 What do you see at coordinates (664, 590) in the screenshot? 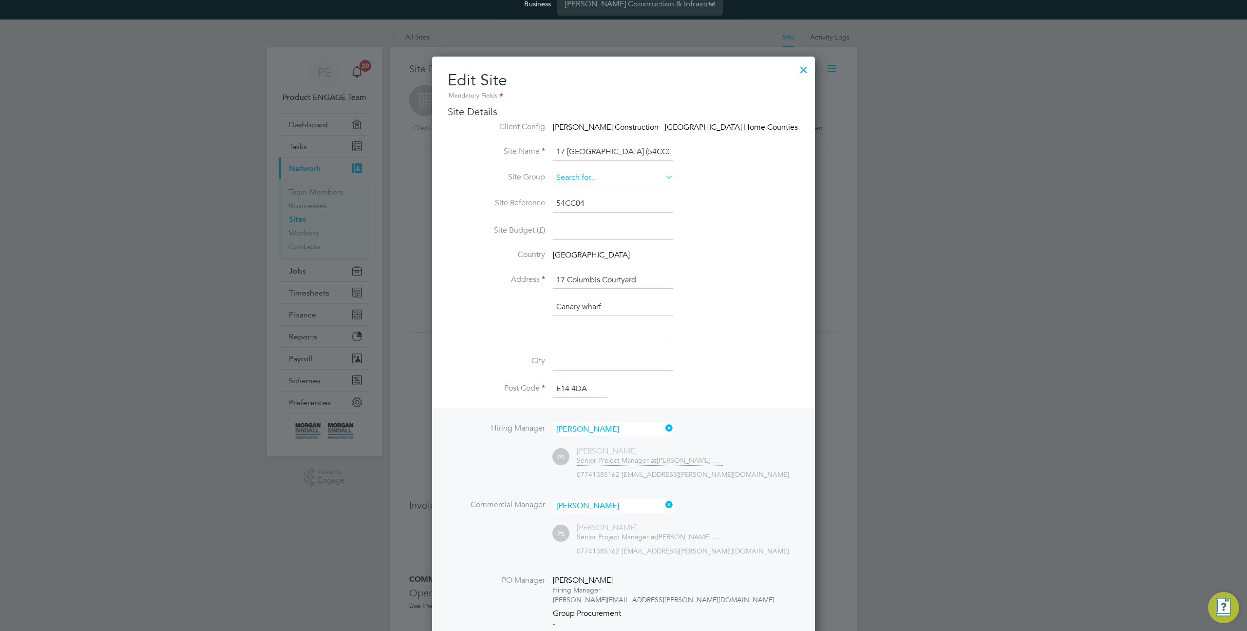
I see `div: Hiring Manager` at bounding box center [664, 590].